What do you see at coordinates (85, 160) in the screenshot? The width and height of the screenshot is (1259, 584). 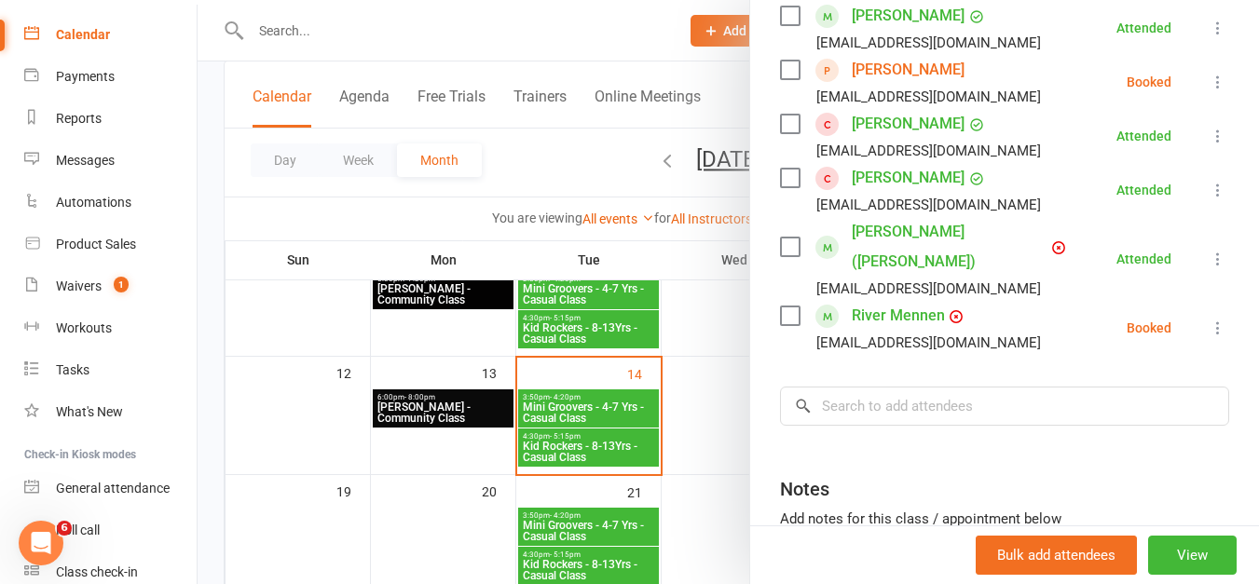 I see `div: Messages` at bounding box center [85, 160].